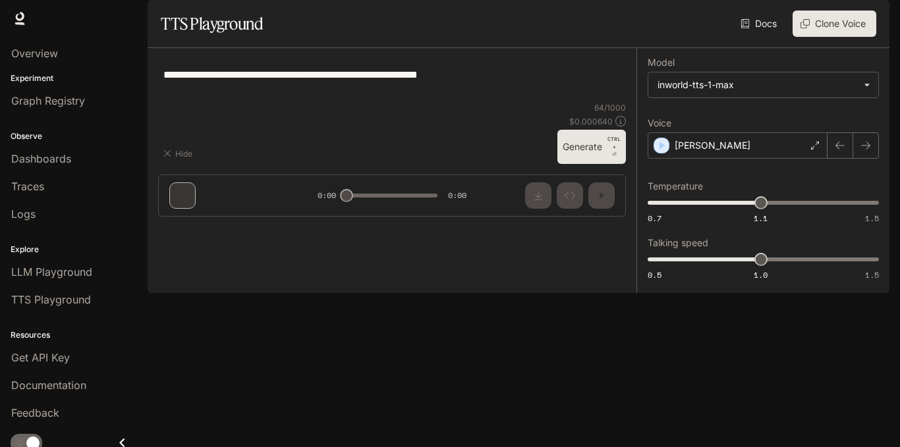 This screenshot has height=447, width=900. I want to click on button: Hide, so click(179, 153).